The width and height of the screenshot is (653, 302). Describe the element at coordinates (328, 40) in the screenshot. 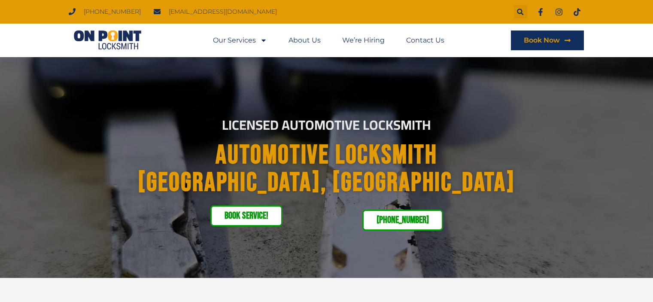

I see `nav: Menu` at that location.